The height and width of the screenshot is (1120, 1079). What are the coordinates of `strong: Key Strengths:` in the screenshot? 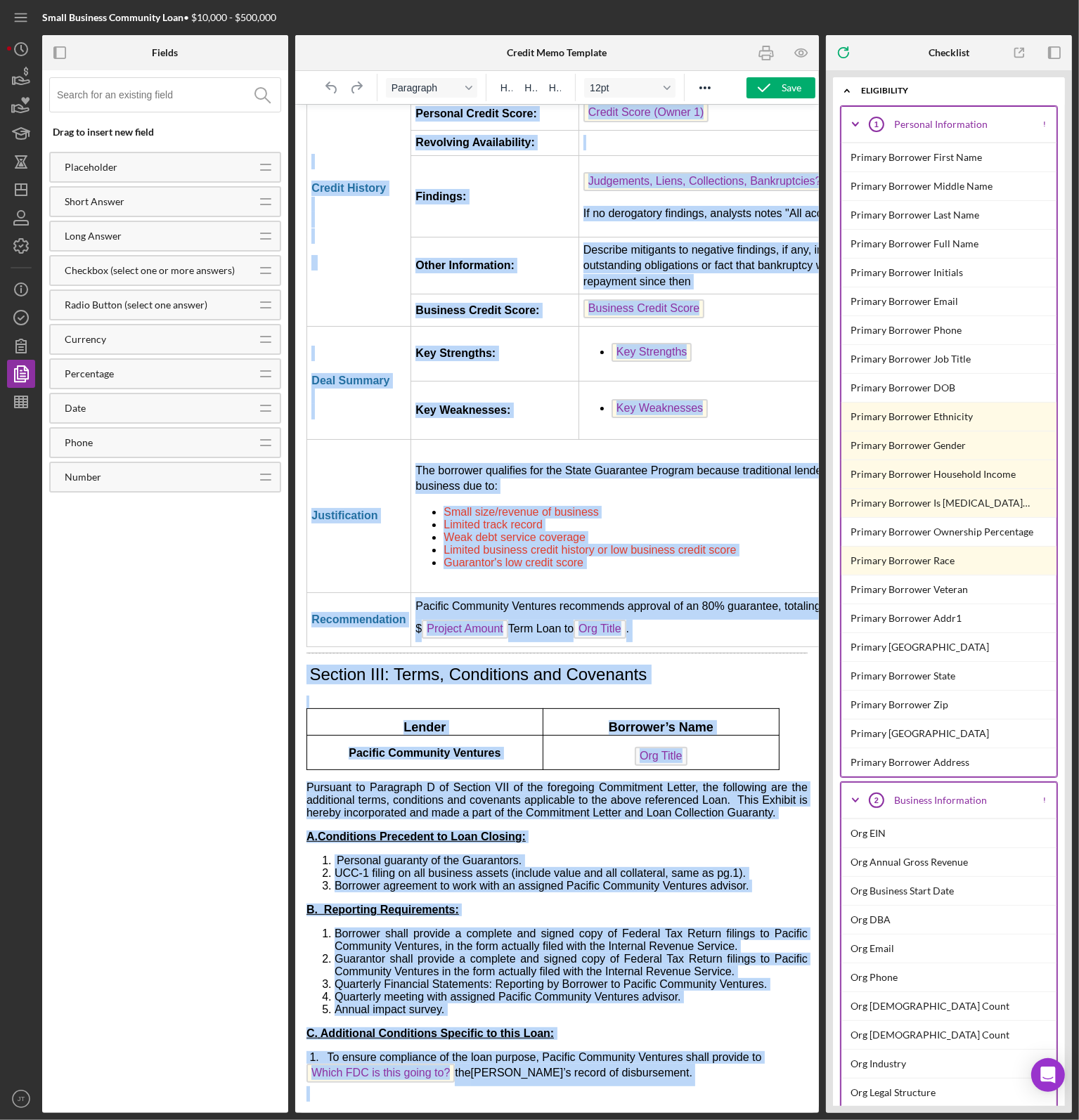 It's located at (160, 248).